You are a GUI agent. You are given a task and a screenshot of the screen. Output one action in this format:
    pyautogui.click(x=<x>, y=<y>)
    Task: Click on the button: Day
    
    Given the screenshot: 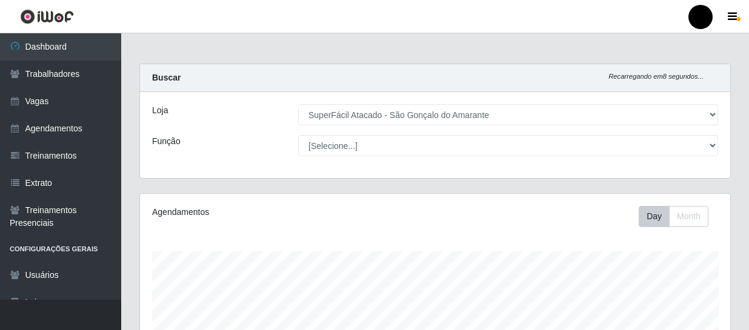 What is the action you would take?
    pyautogui.click(x=654, y=216)
    